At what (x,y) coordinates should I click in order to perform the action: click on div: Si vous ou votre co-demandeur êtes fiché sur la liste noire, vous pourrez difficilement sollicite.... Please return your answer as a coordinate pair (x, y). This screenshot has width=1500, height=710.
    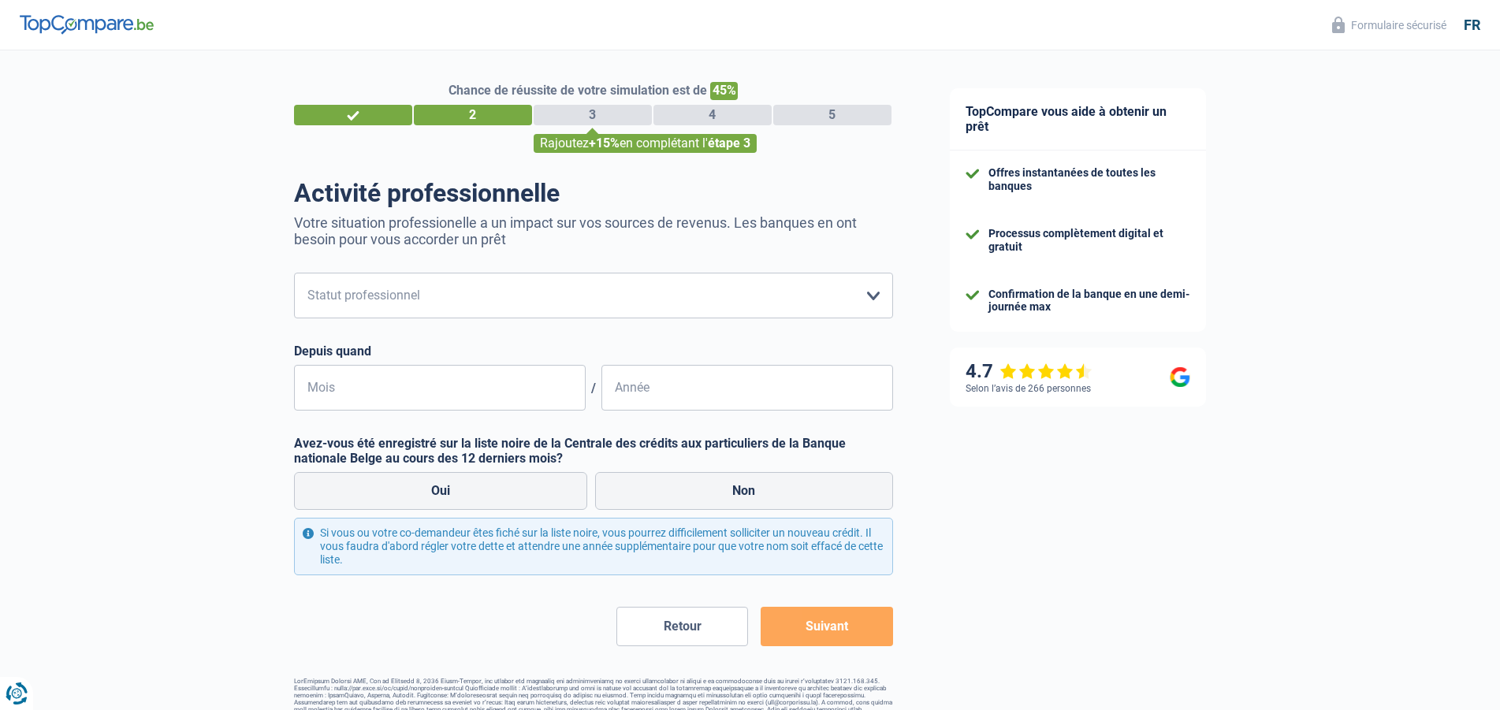
    Looking at the image, I should click on (594, 546).